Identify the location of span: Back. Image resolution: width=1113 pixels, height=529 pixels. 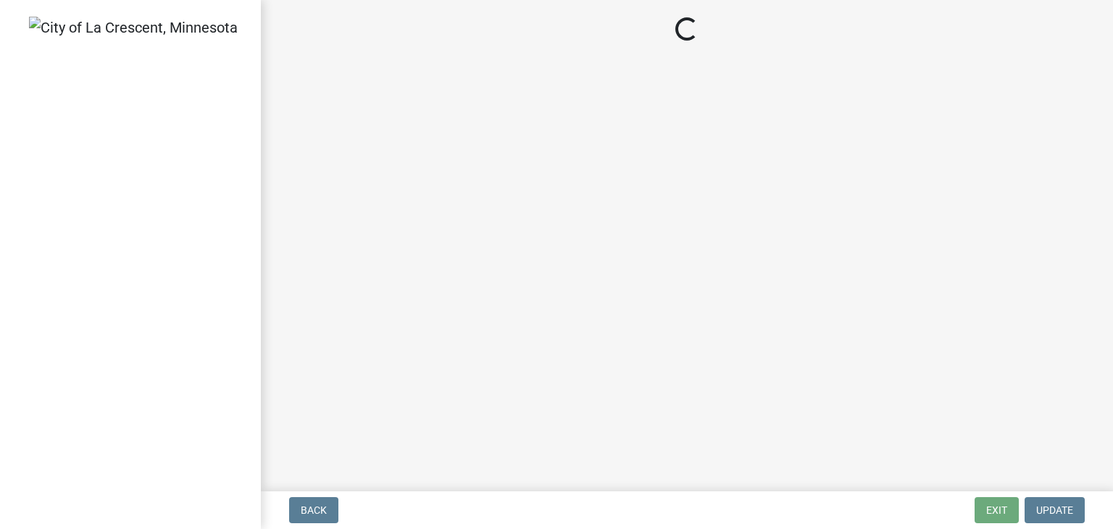
(314, 510).